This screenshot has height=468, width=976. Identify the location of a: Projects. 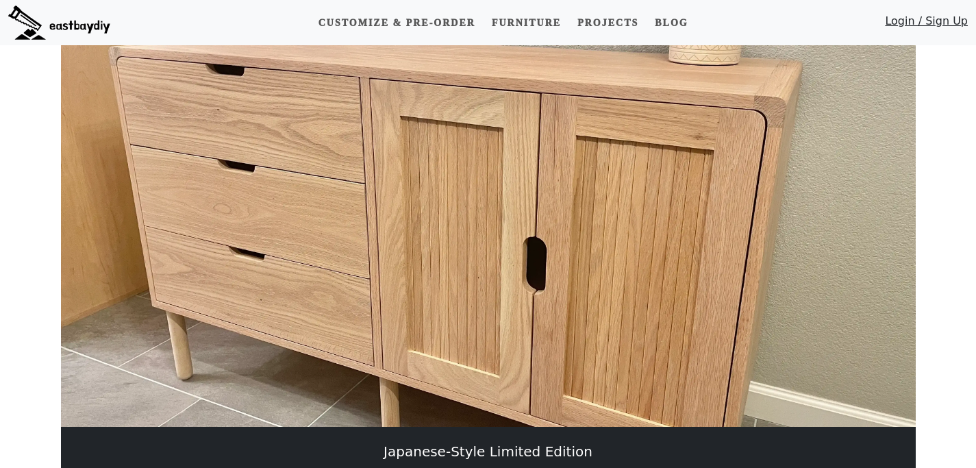
(607, 23).